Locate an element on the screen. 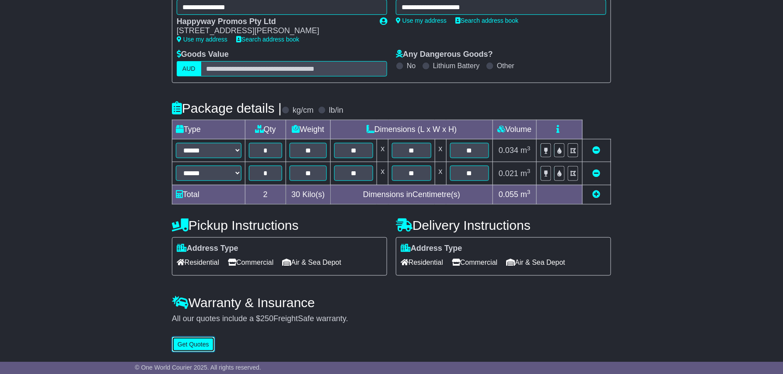 The width and height of the screenshot is (783, 374). span: 30 is located at coordinates (296, 195).